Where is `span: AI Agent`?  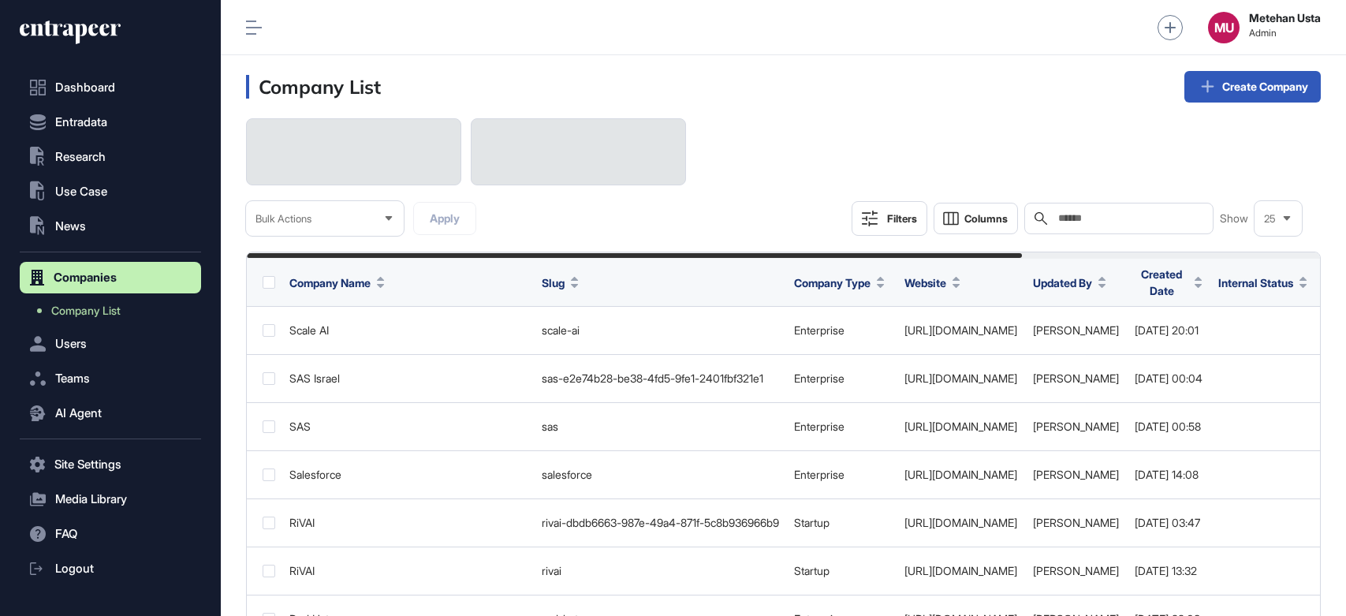
span: AI Agent is located at coordinates (78, 413).